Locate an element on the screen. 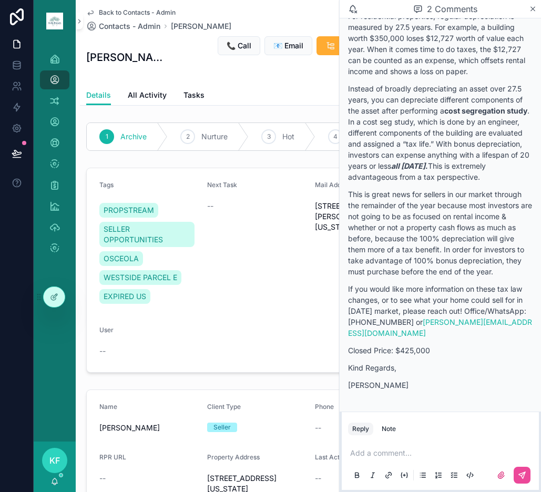  p: Instead of broadly depreciating an asset over 27.5 years, you can depreciate different components... is located at coordinates (440, 132).